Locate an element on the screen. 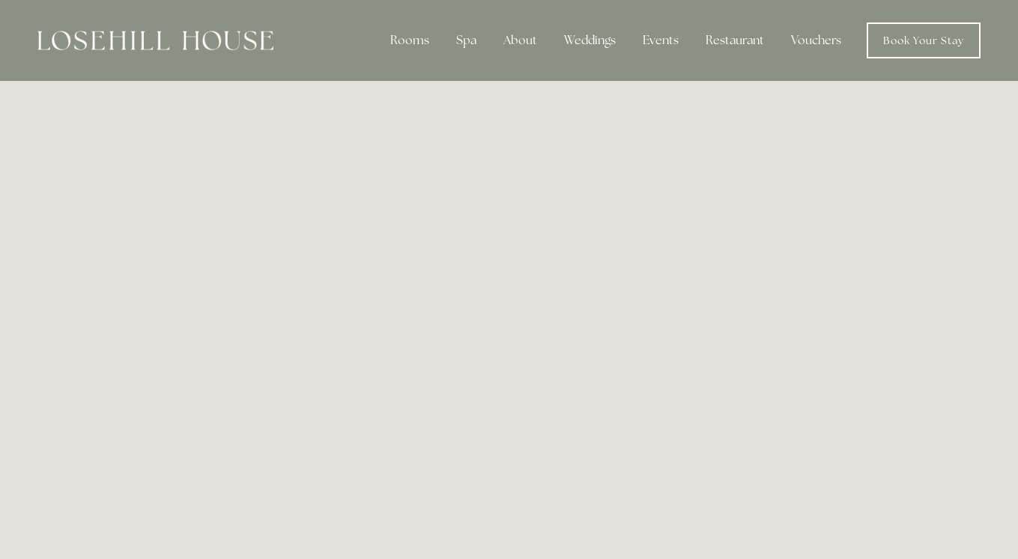  div: Spa is located at coordinates (466, 40).